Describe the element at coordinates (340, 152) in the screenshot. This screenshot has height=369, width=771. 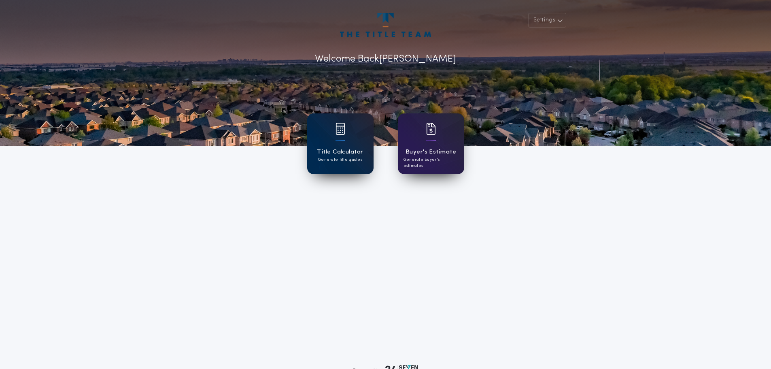
I see `h1: Title Calculator` at that location.